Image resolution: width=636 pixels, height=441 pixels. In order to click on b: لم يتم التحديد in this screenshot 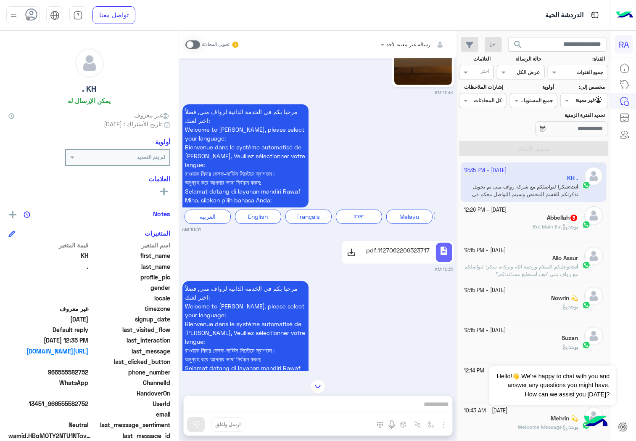, I will do `click(151, 157)`.